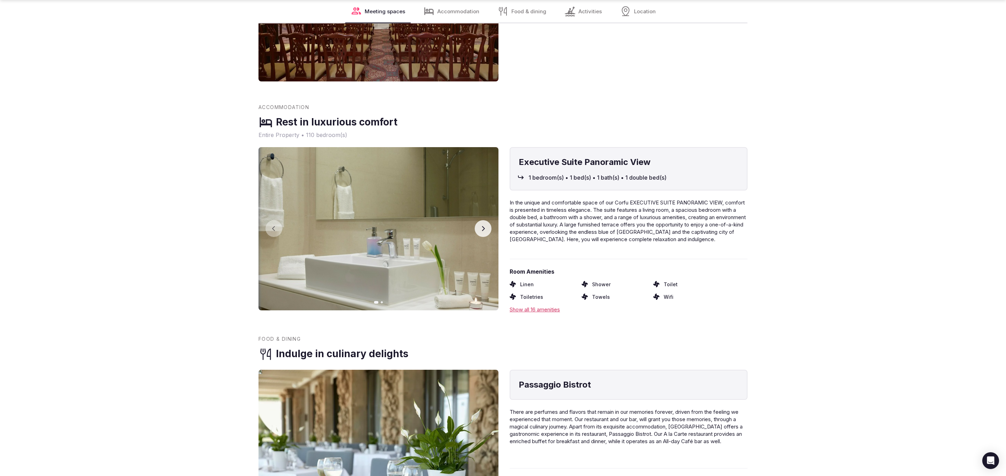  What do you see at coordinates (527, 284) in the screenshot?
I see `span: Linen` at bounding box center [527, 284].